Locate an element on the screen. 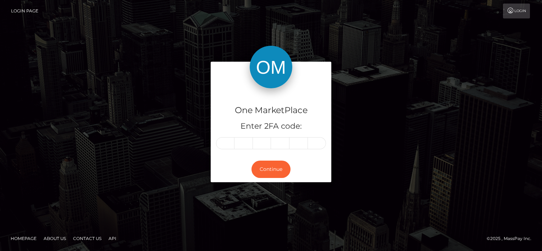 The height and width of the screenshot is (251, 542). h5: Enter 2FA code: is located at coordinates (271, 126).